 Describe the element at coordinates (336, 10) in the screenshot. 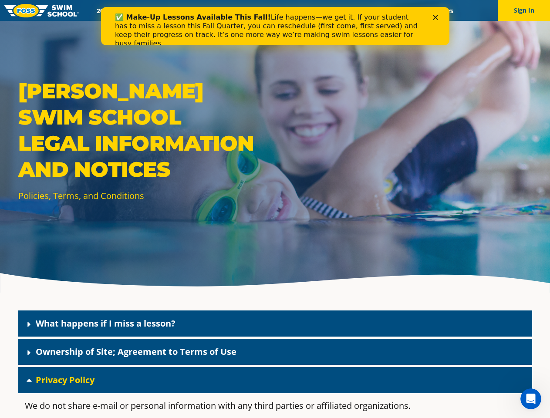

I see `div: Close` at that location.